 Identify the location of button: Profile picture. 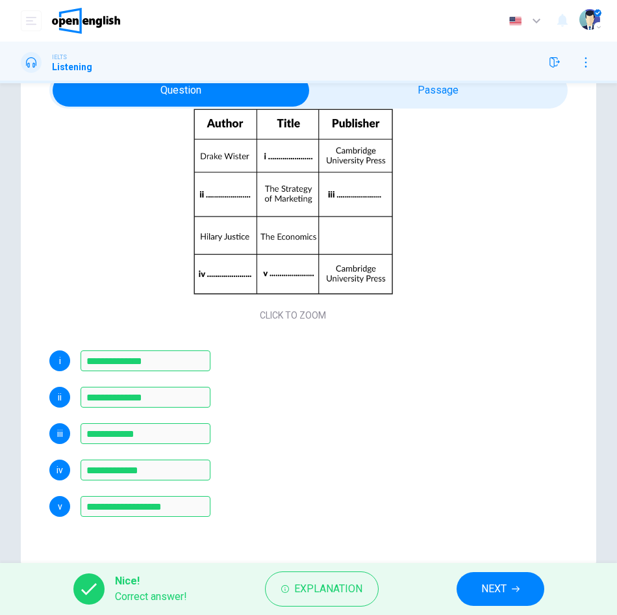
(590, 19).